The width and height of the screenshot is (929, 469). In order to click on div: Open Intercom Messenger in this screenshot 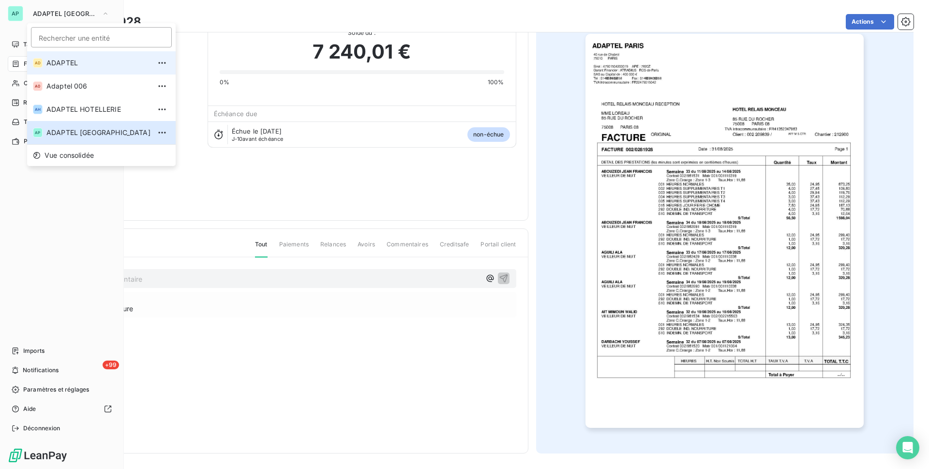, I will do `click(907, 447)`.